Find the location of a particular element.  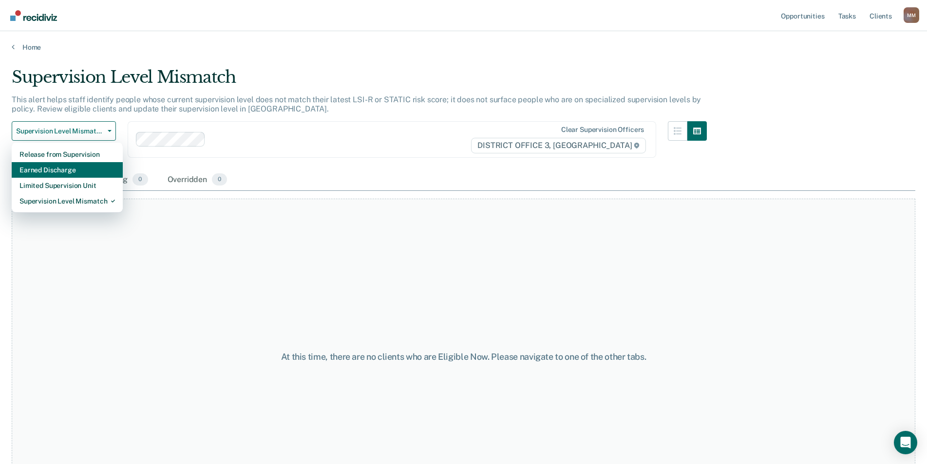

p: This alert helps staff identify people whose current supervision level does not match their lates... is located at coordinates (356, 104).